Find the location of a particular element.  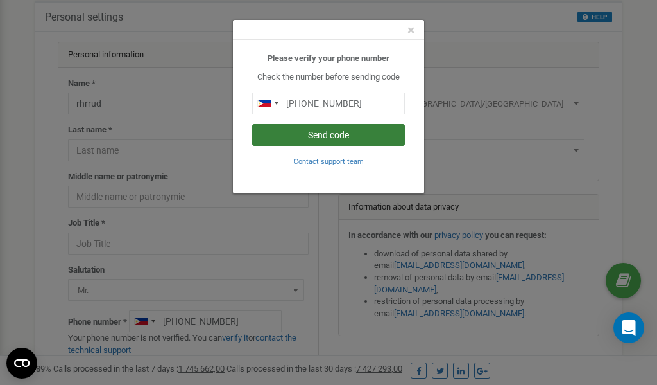

small: Contact support team is located at coordinates (329, 161).